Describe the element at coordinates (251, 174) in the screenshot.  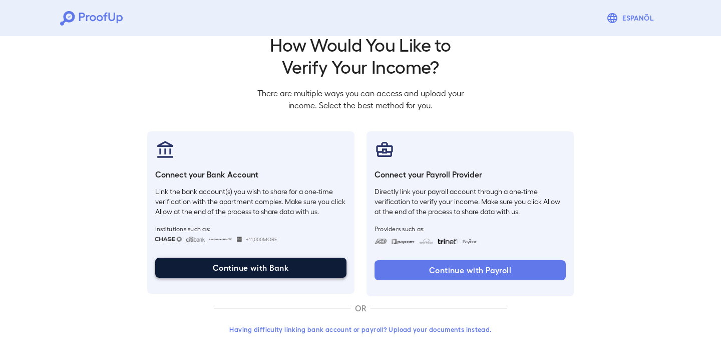
I see `h6: Connect your Bank Account` at that location.